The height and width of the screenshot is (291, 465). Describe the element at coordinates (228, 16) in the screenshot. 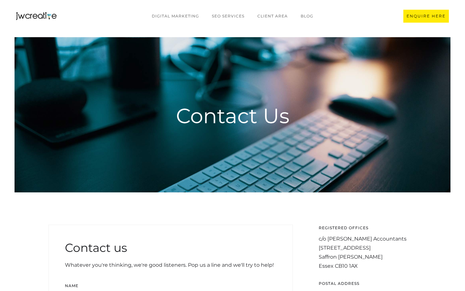

I see `a: SEO Services` at that location.